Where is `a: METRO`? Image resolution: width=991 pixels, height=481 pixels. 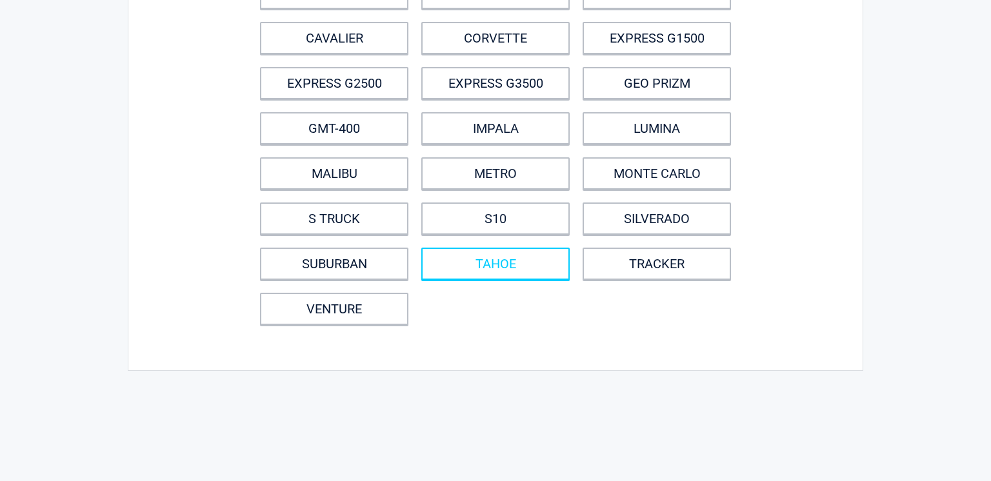 a: METRO is located at coordinates (496, 174).